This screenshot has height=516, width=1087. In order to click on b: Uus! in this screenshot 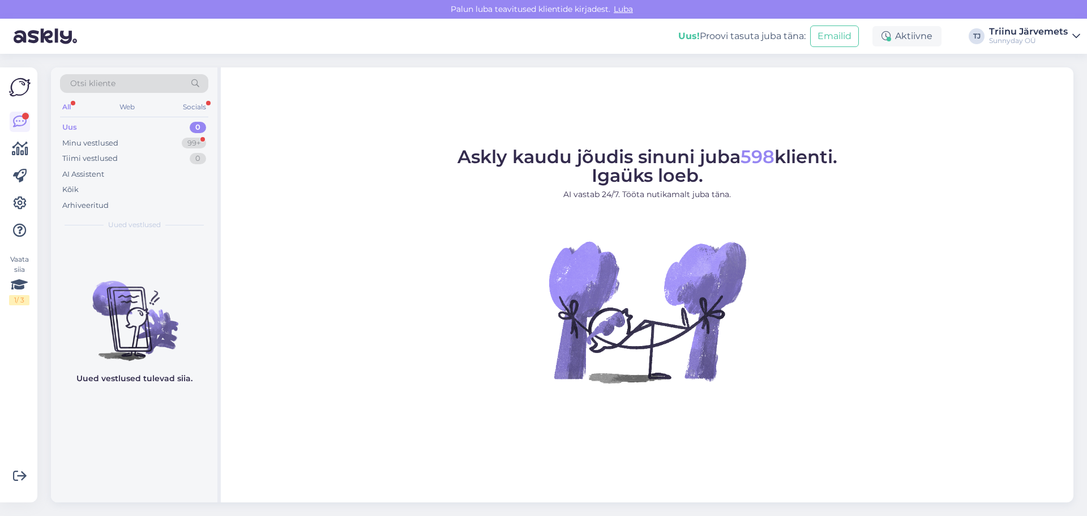, I will do `click(689, 36)`.